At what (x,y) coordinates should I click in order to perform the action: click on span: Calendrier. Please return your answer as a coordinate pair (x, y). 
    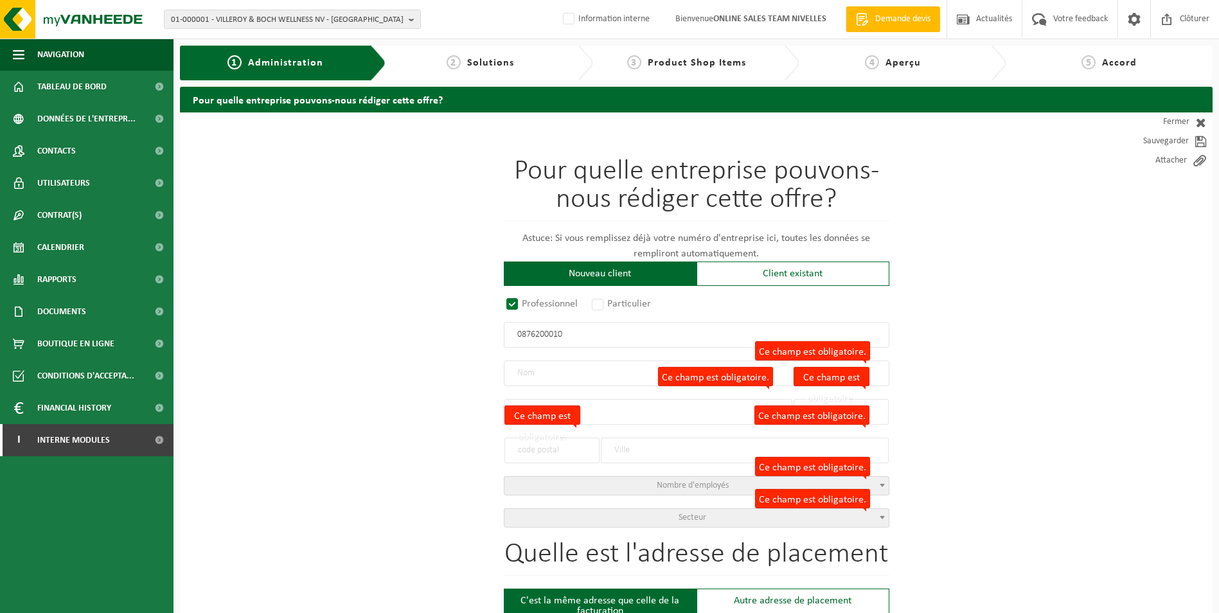
    Looking at the image, I should click on (60, 247).